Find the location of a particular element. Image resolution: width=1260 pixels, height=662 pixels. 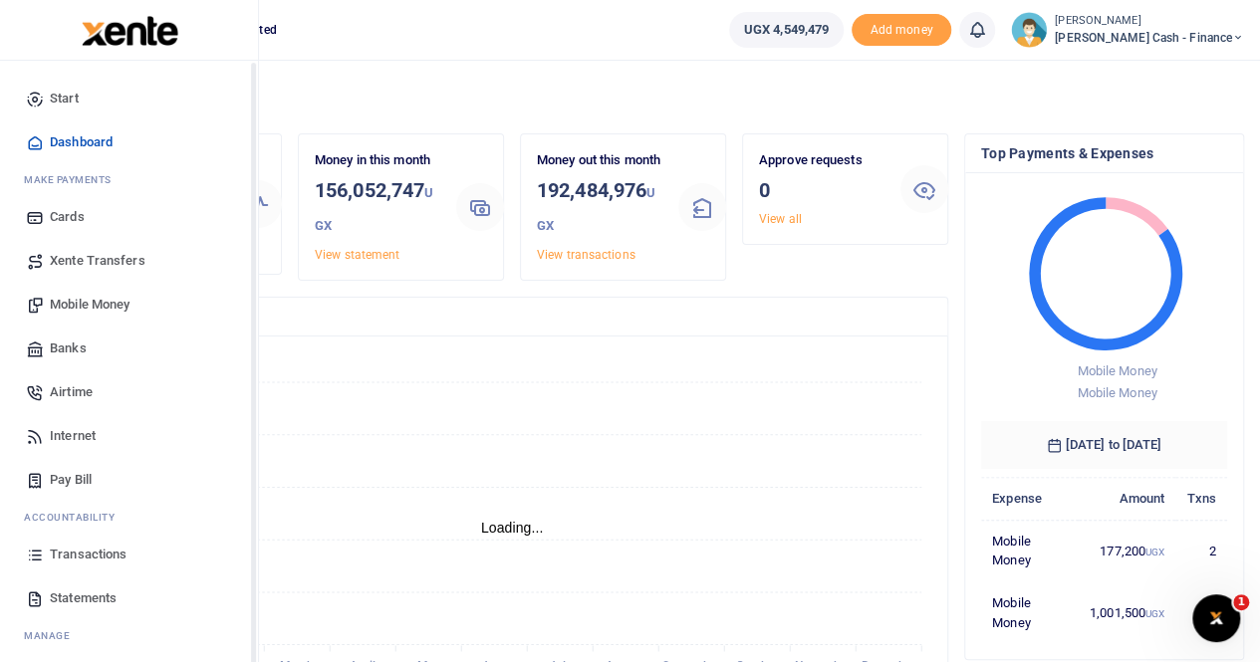

span: Cards is located at coordinates (67, 217).